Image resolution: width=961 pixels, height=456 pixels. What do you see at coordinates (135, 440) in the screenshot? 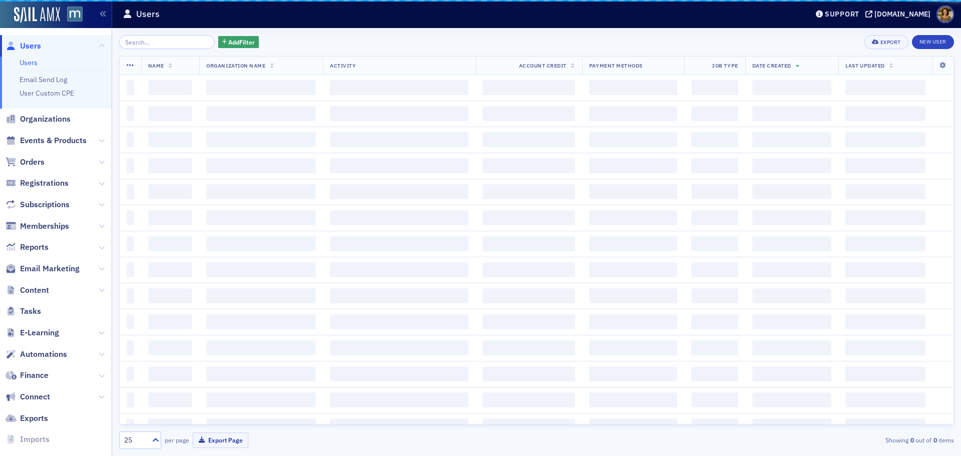
I see `div: 25` at bounding box center [135, 440].